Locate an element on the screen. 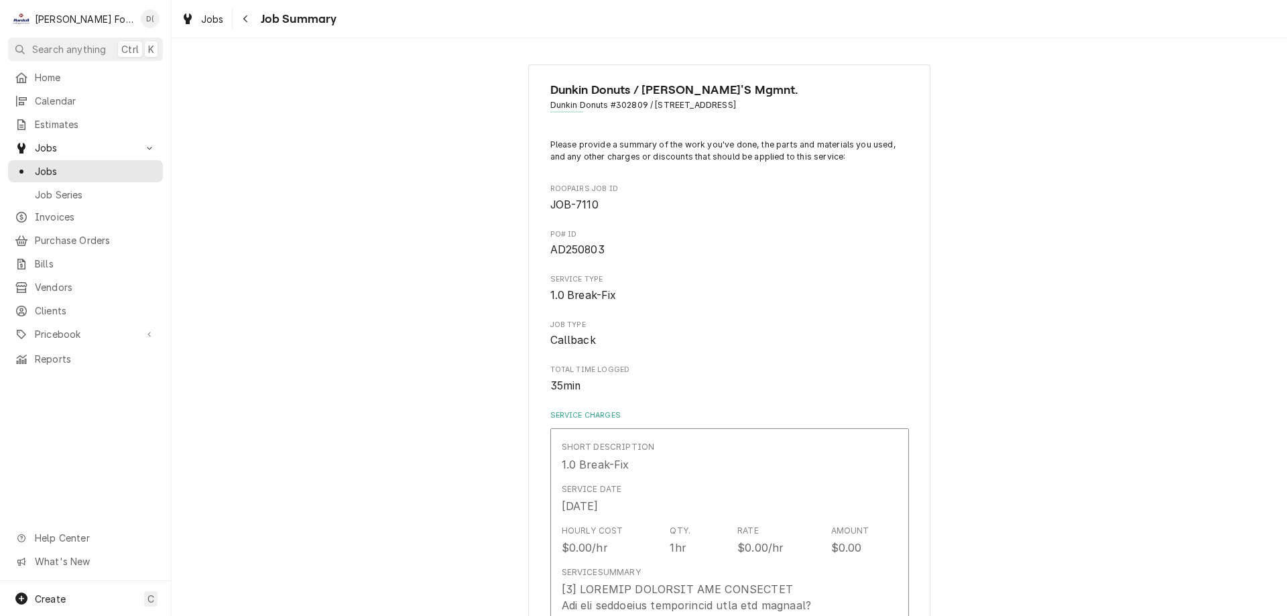 The width and height of the screenshot is (1287, 616). a: Go to What's New is located at coordinates (85, 561).